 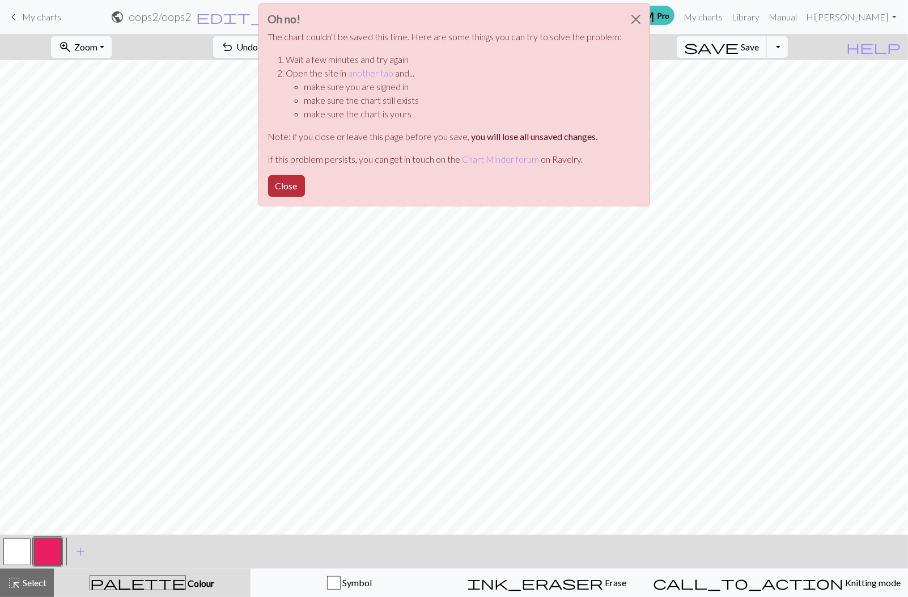 What do you see at coordinates (534, 136) in the screenshot?
I see `strong: you will lose all unsaved changes.` at bounding box center [534, 136].